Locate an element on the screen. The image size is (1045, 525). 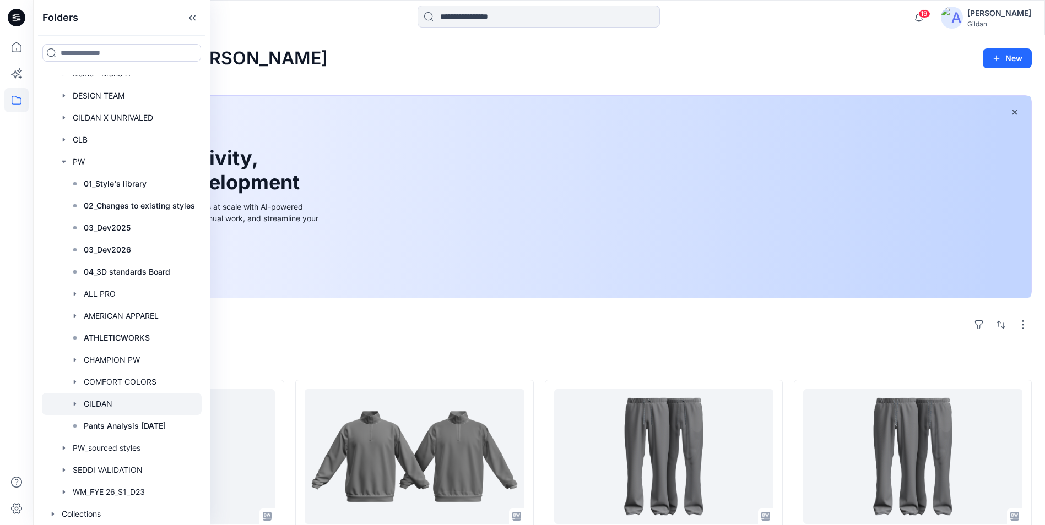
div: Gildan is located at coordinates (999, 24).